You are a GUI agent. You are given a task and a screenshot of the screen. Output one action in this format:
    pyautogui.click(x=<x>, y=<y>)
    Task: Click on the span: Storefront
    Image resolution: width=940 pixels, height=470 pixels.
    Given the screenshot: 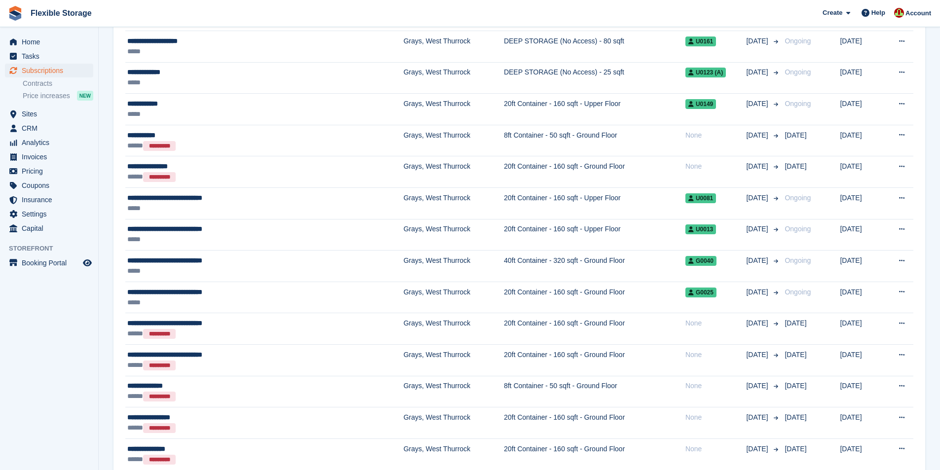 What is the action you would take?
    pyautogui.click(x=53, y=249)
    